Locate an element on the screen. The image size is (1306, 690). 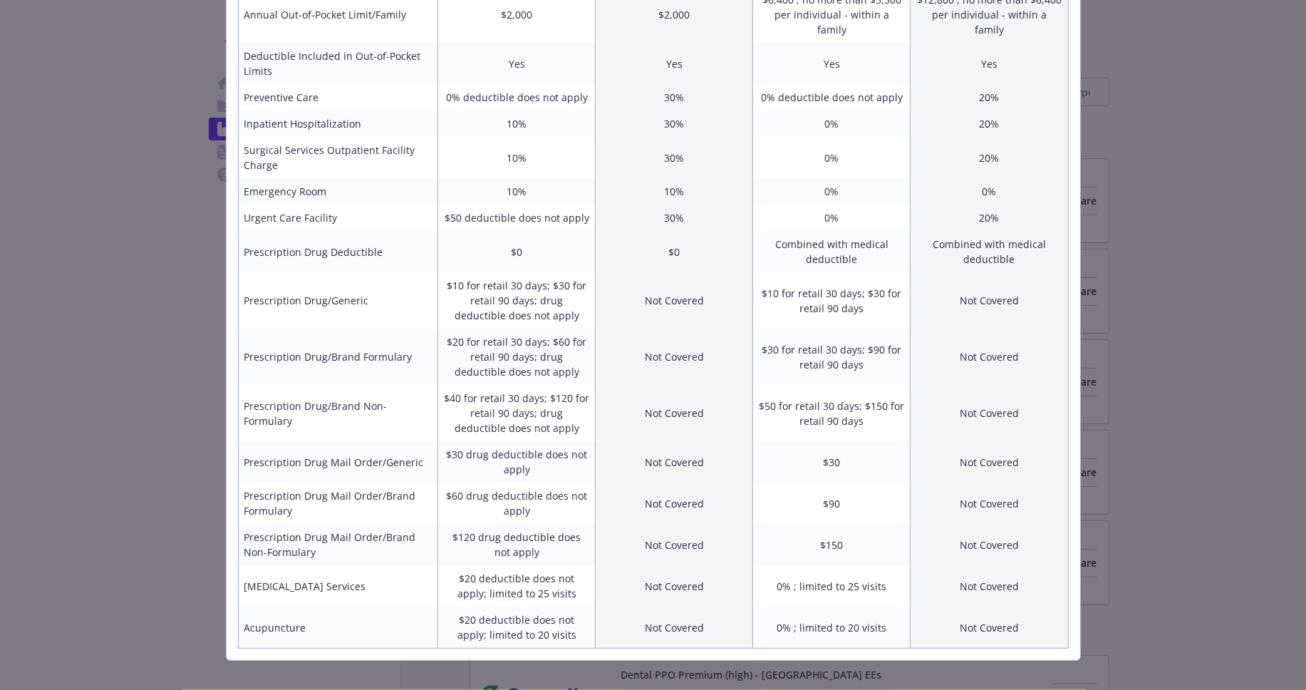
td: $40 for retail 30 days; $120 for retail 90 days; drug deductible does not apply is located at coordinates (517, 413).